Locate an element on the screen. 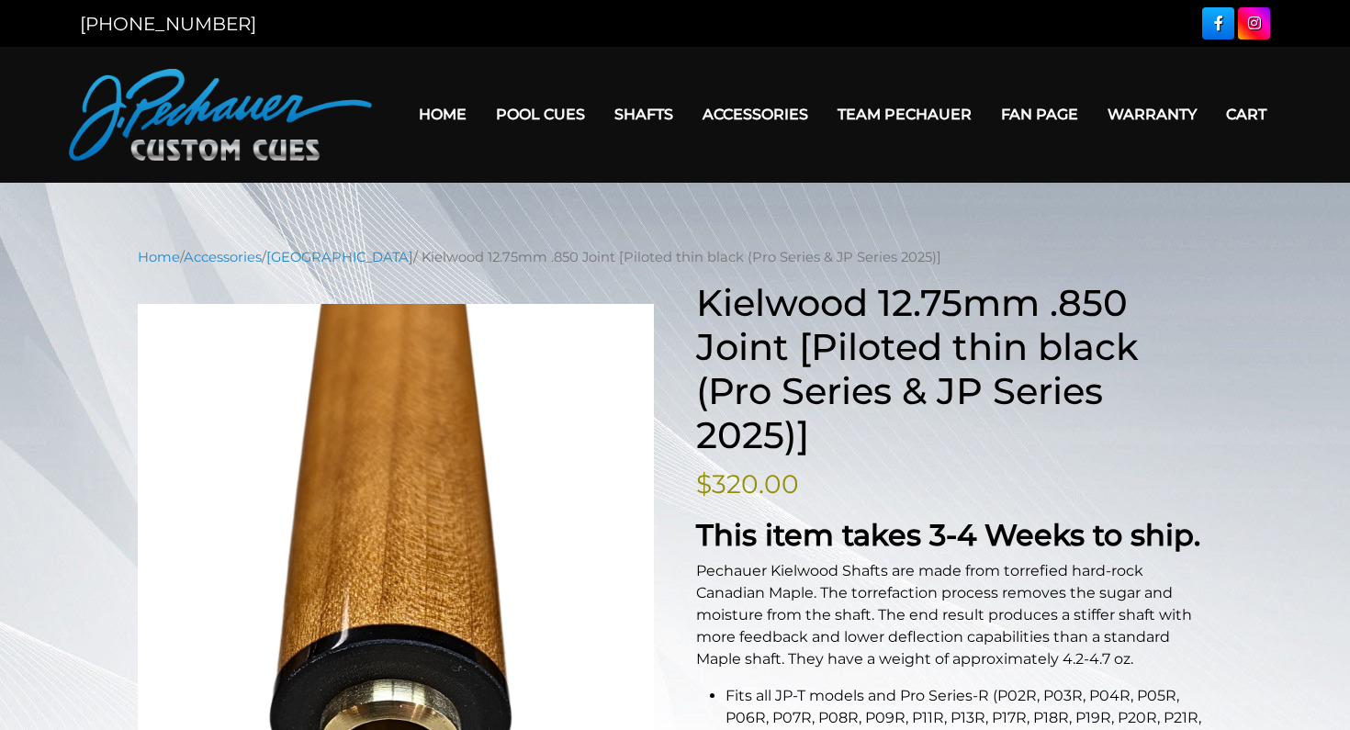 The height and width of the screenshot is (730, 1350). a: Warranty is located at coordinates (1152, 114).